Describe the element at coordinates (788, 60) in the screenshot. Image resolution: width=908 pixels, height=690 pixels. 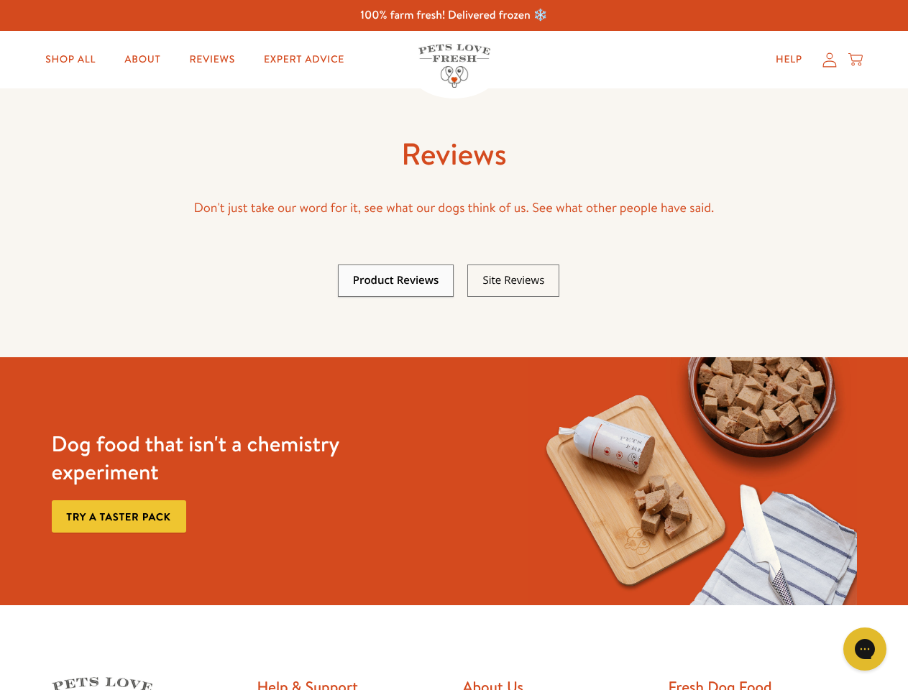
I see `a: Help` at that location.